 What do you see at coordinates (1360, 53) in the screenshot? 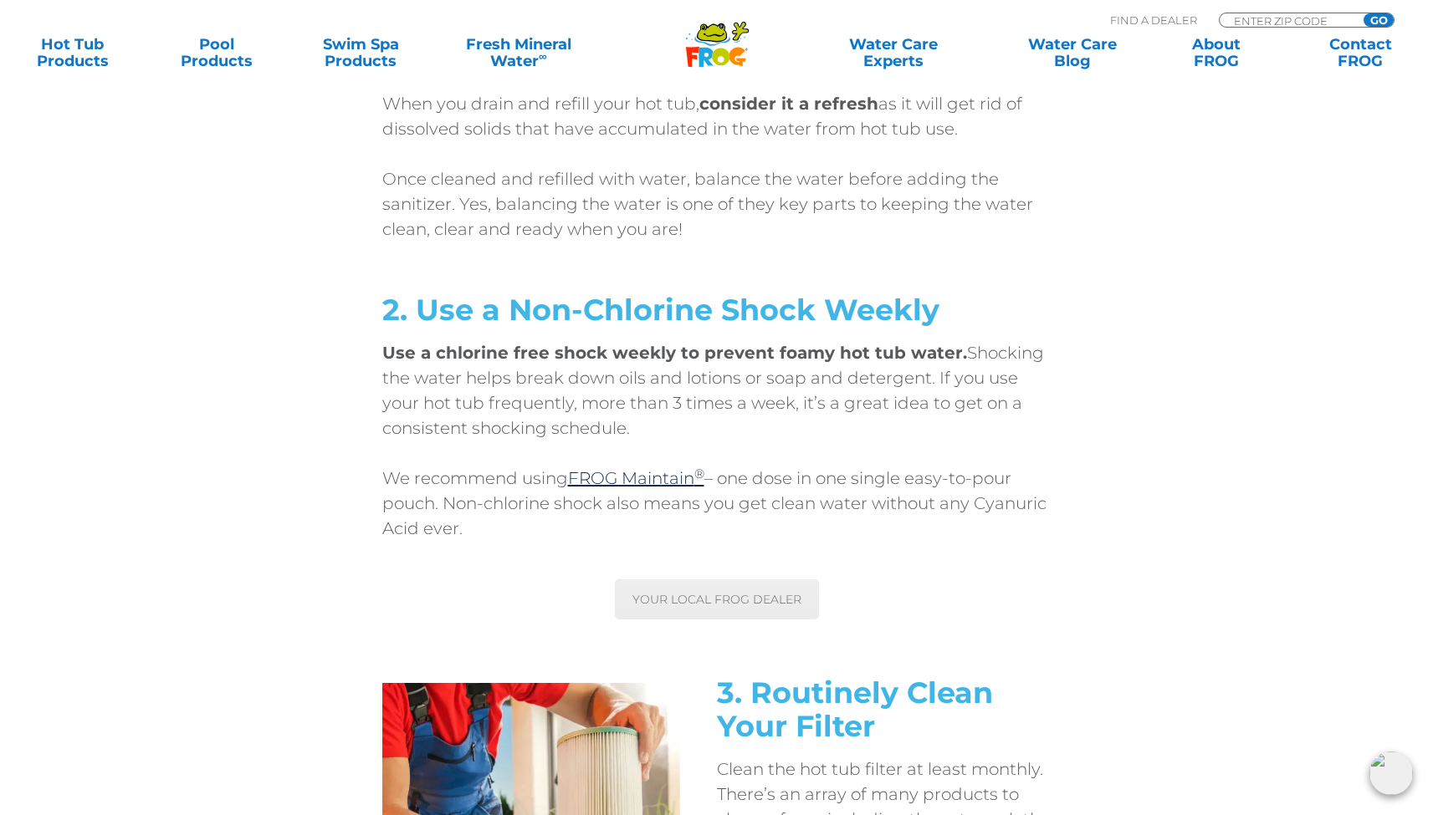
I see `a: ContactFROG` at bounding box center [1360, 53].